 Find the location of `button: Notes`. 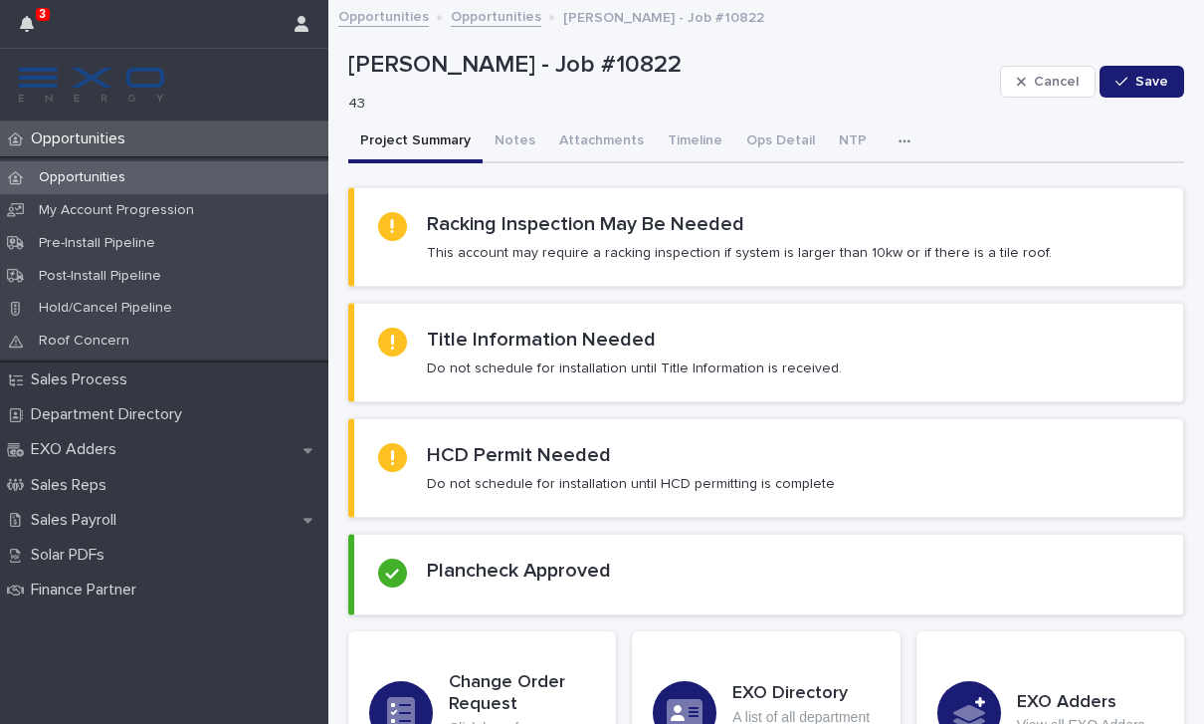

button: Notes is located at coordinates (515, 142).